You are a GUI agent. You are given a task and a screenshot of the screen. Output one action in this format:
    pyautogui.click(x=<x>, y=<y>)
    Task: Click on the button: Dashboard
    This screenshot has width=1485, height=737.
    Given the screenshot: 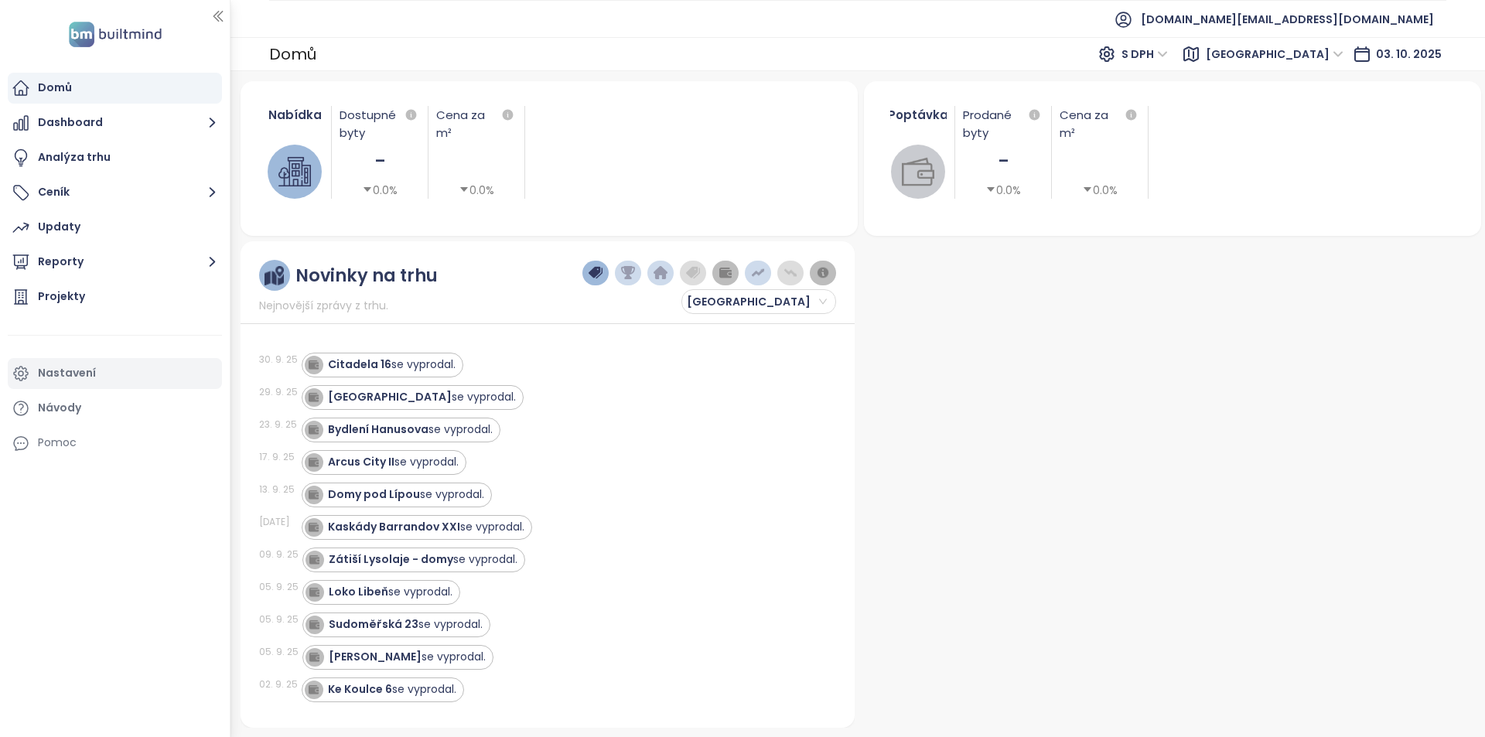 What is the action you would take?
    pyautogui.click(x=115, y=123)
    